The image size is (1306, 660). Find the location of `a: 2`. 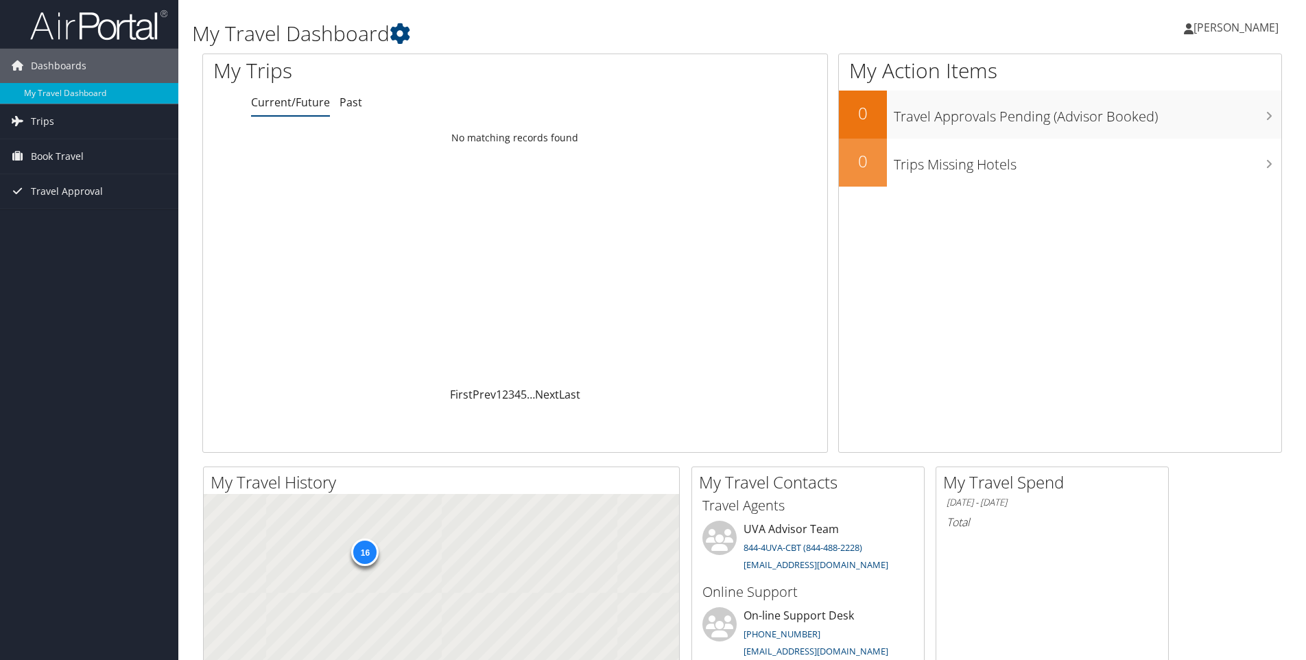

a: 2 is located at coordinates (505, 394).